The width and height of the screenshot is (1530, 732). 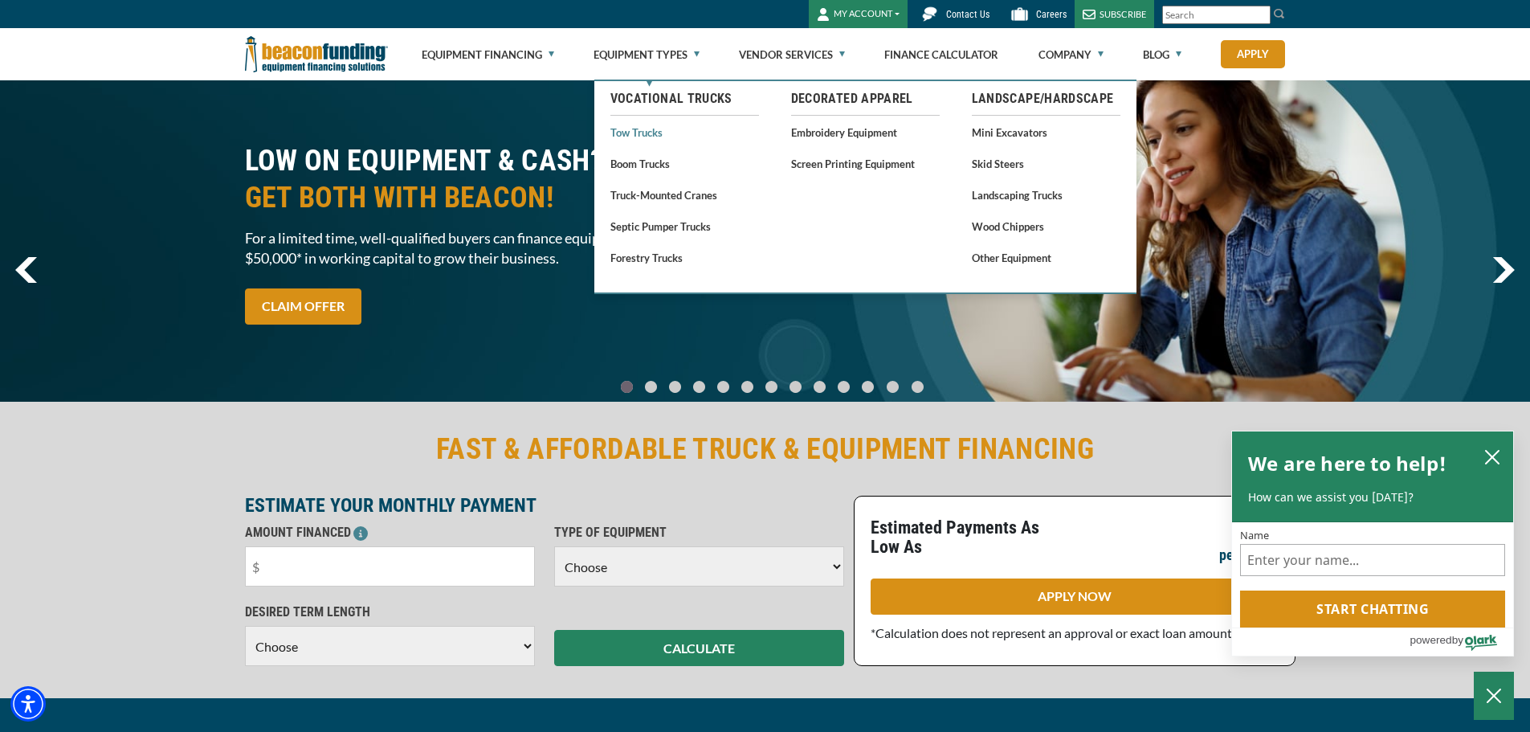 I want to click on span: Careers, so click(x=1052, y=14).